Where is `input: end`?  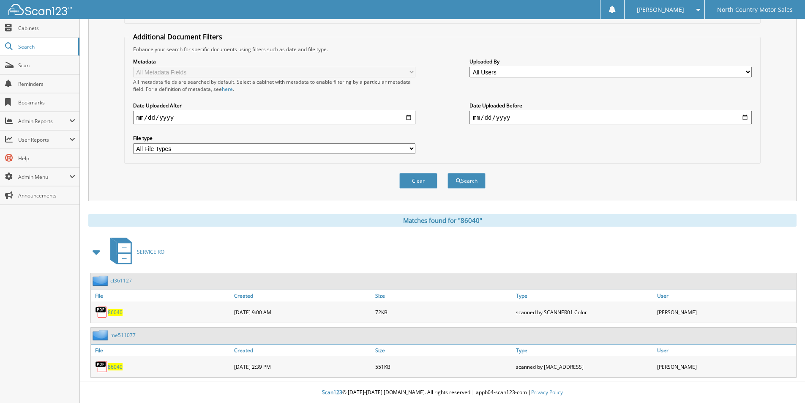
input: end is located at coordinates (611, 118).